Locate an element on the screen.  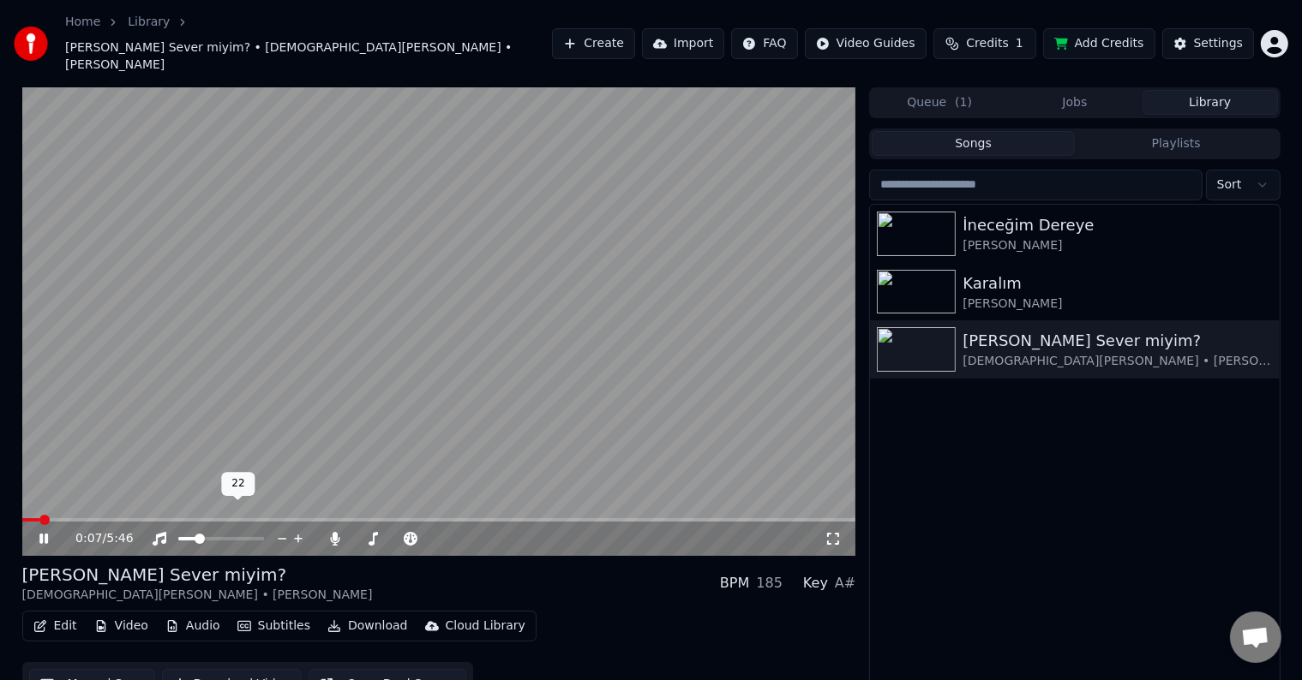
span: 5:46 is located at coordinates (119, 539).